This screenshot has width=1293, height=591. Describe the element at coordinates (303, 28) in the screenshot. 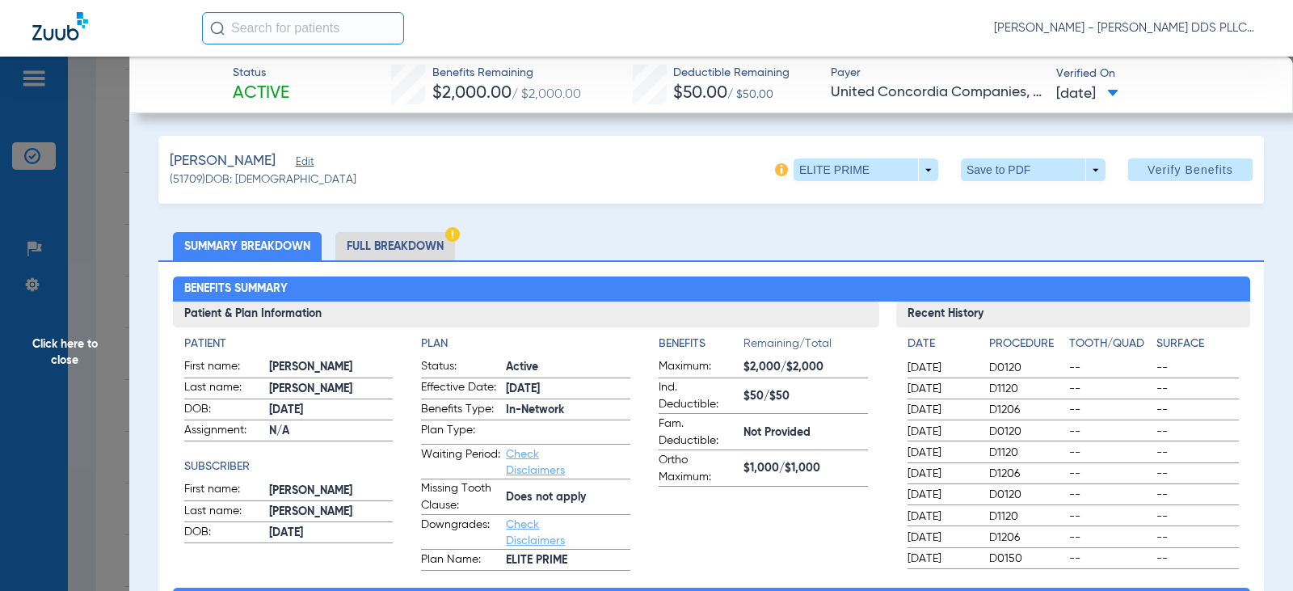

I see `input: Search for patients` at that location.